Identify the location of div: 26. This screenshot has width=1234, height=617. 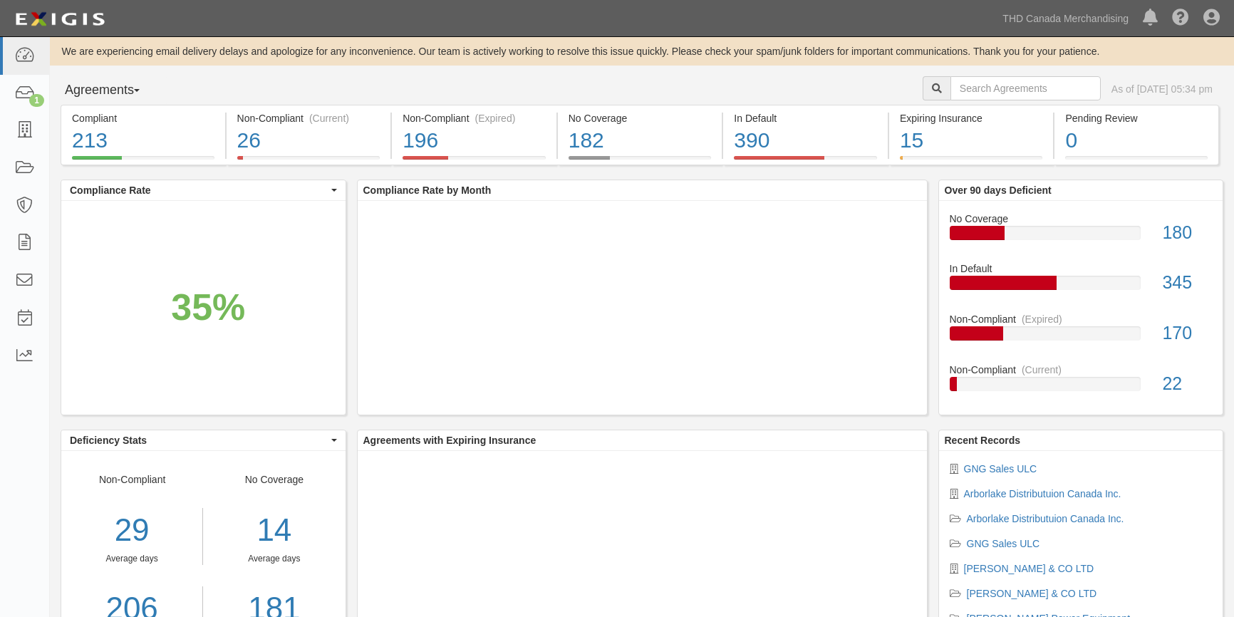
(308, 140).